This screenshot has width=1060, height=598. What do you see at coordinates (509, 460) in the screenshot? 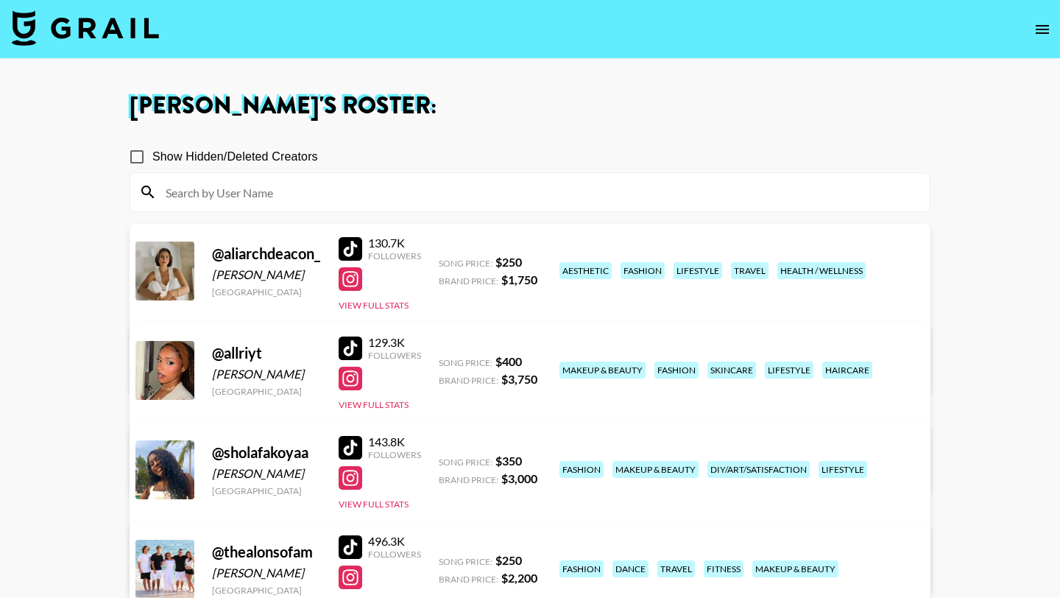
I see `strong: $ 350` at bounding box center [509, 460].